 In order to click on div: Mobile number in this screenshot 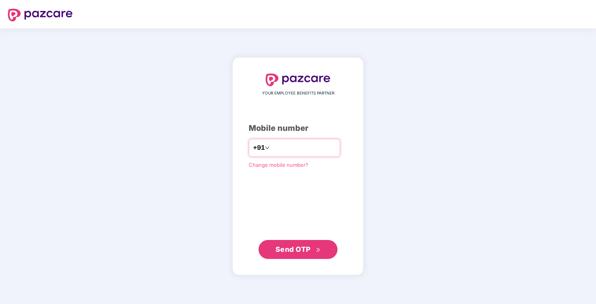, I will do `click(298, 128)`.